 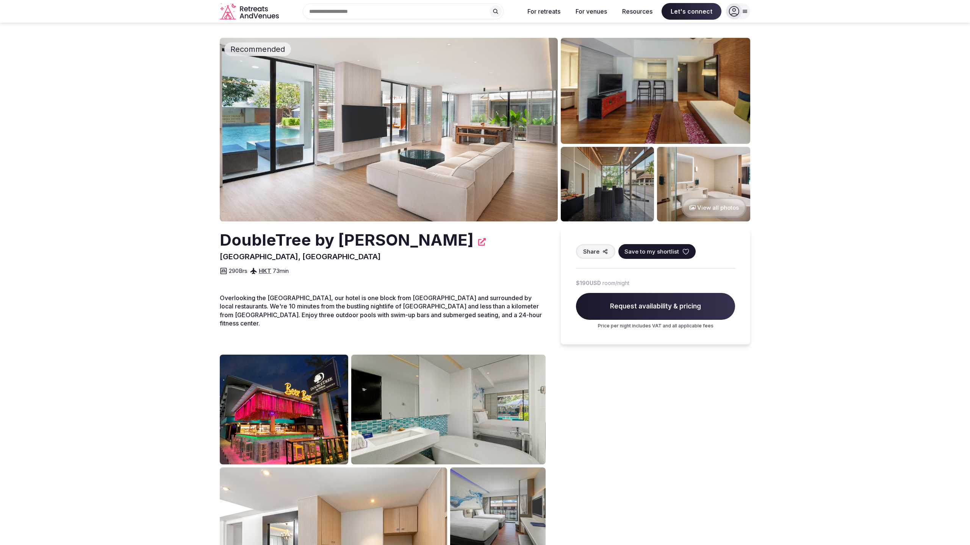 I want to click on button: View all photos, so click(x=714, y=208).